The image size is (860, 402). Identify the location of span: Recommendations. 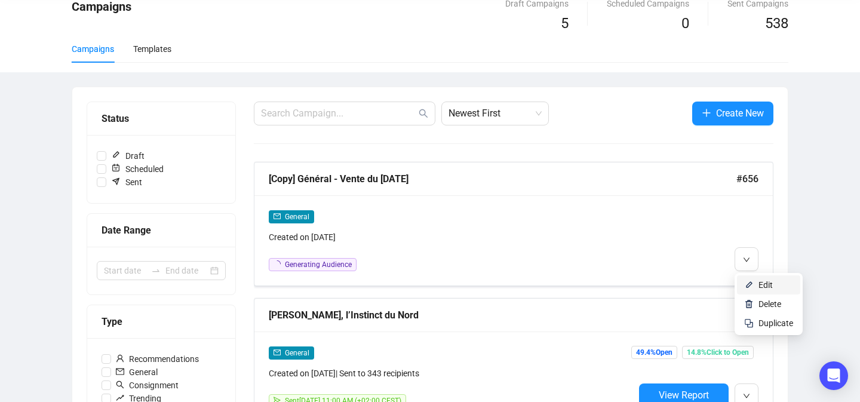
(157, 359).